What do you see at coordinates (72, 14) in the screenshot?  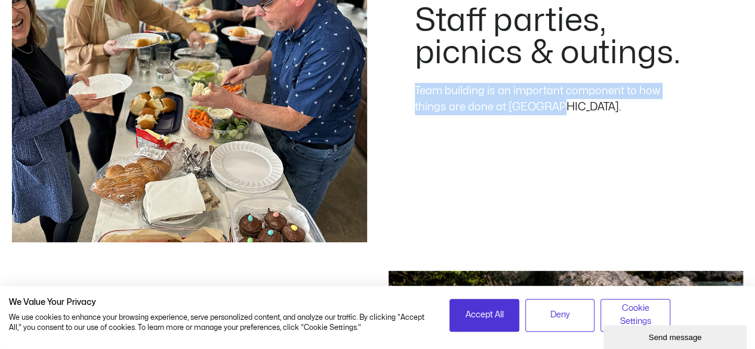 I see `div: Send message` at bounding box center [72, 14].